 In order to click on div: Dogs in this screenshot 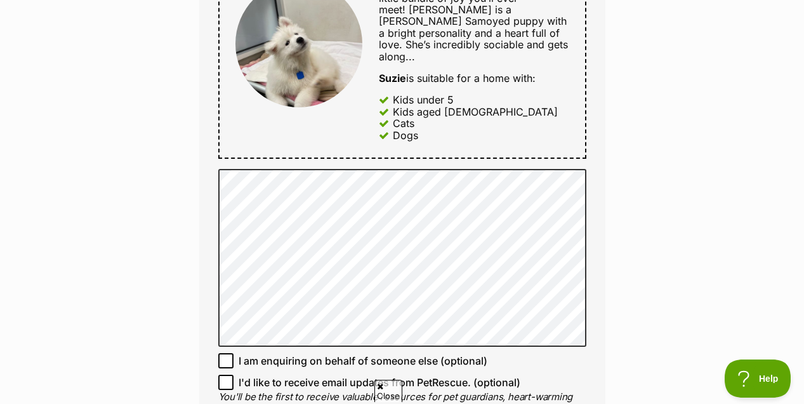, I will do `click(405, 135)`.